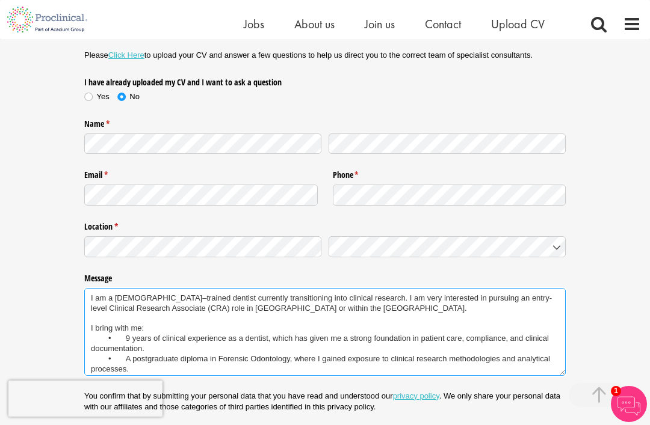 The width and height of the screenshot is (650, 425). I want to click on p: You confirm that by submitting your personal data that you have read and understood our . We only..., so click(325, 402).